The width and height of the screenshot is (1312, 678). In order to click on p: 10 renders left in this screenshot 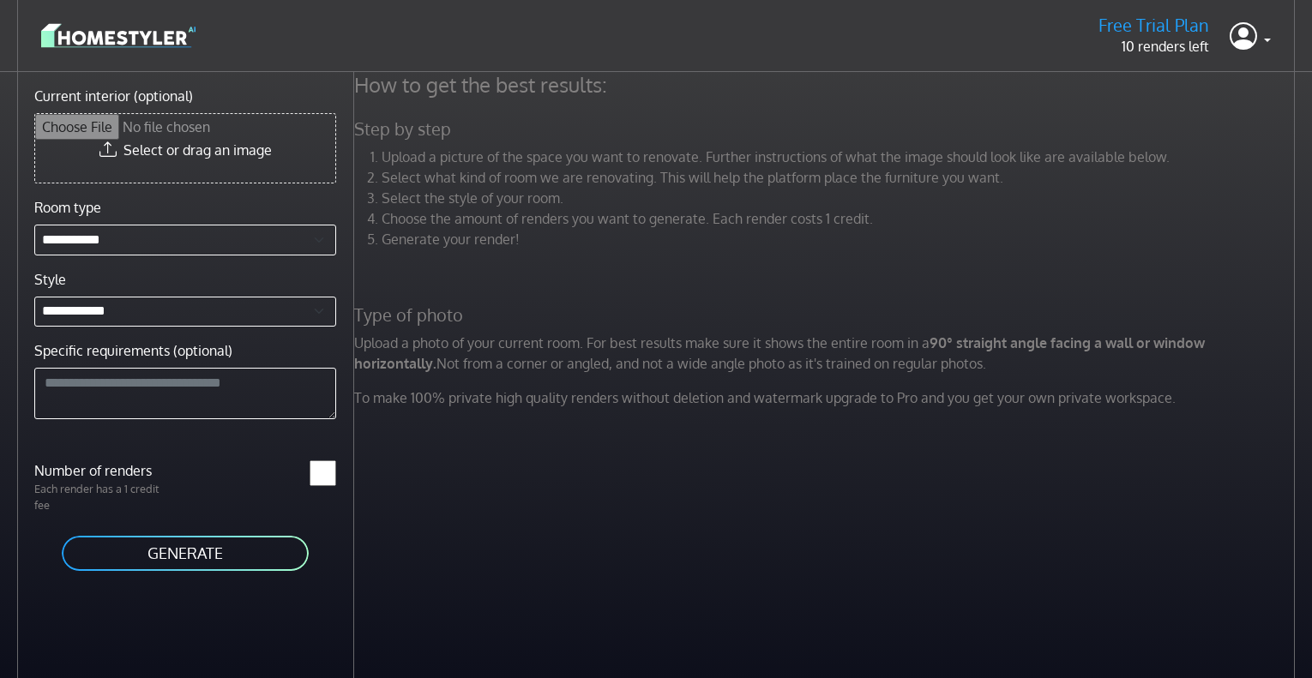, I will do `click(1153, 46)`.